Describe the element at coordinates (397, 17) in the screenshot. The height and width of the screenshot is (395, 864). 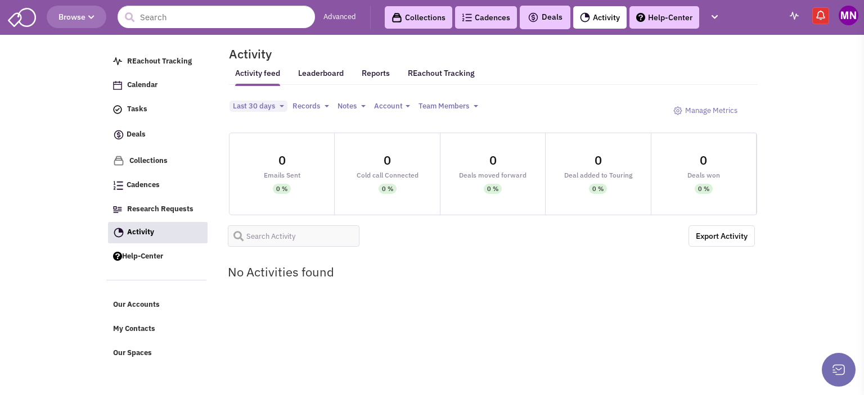
I see `img: icon-collection-lavender-black.svg` at that location.